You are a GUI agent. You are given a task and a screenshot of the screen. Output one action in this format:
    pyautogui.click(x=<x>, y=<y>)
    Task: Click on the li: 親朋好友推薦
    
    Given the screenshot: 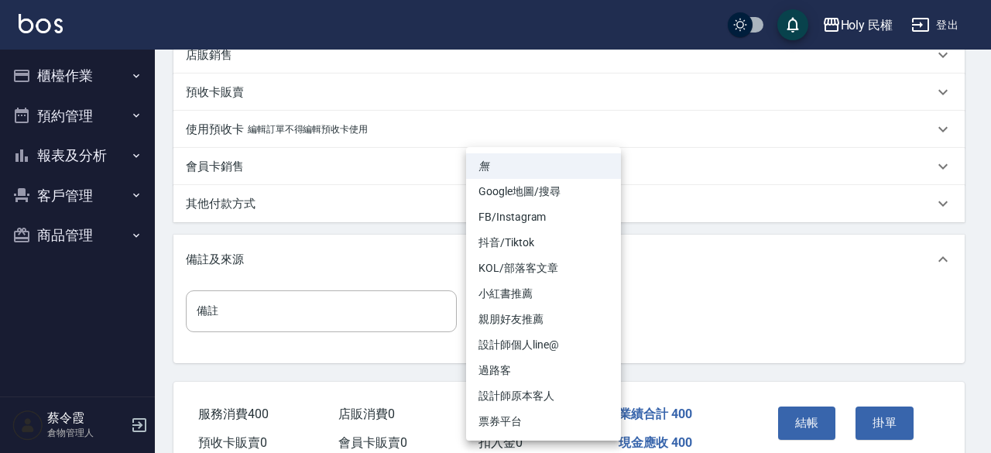 What is the action you would take?
    pyautogui.click(x=543, y=319)
    